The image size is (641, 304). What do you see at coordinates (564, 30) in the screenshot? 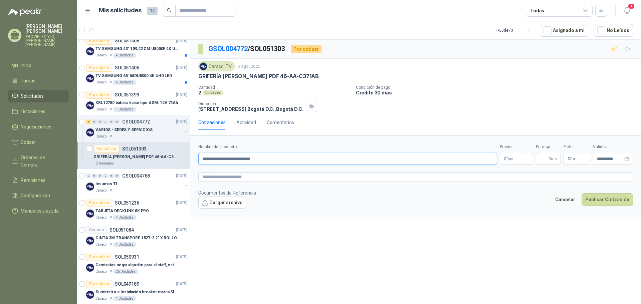
I see `button: Asignado a mi` at bounding box center [564, 30].